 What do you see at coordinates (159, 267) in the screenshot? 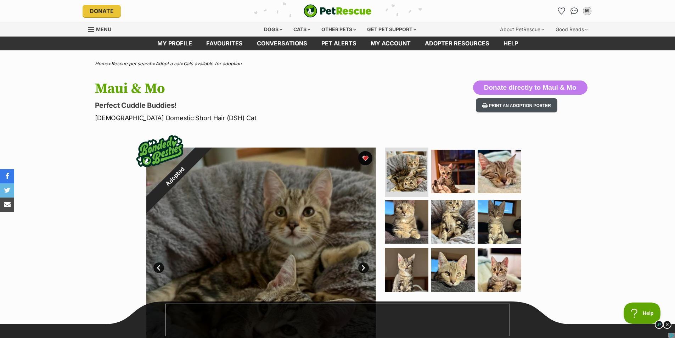
I see `a: Prev` at bounding box center [159, 267].